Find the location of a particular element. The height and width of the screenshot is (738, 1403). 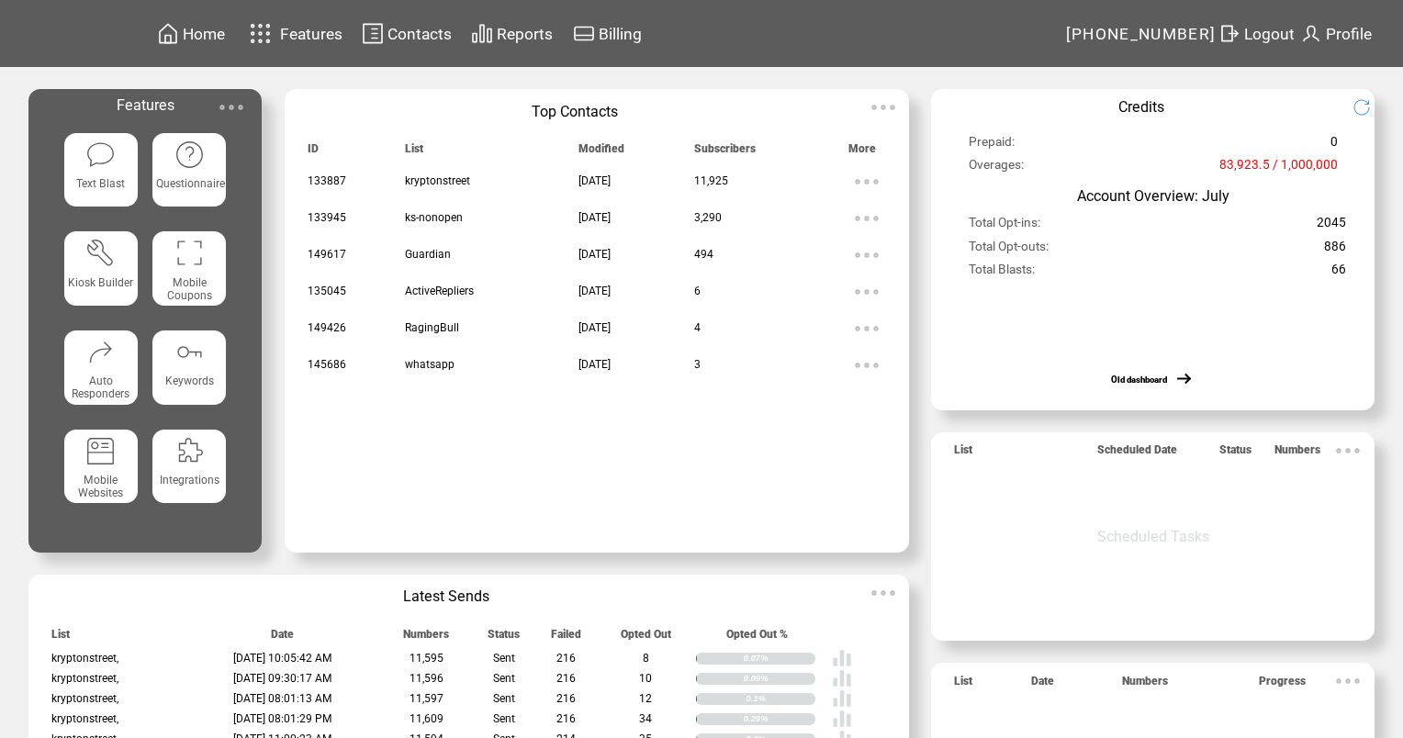

span: 0 is located at coordinates (1334, 145).